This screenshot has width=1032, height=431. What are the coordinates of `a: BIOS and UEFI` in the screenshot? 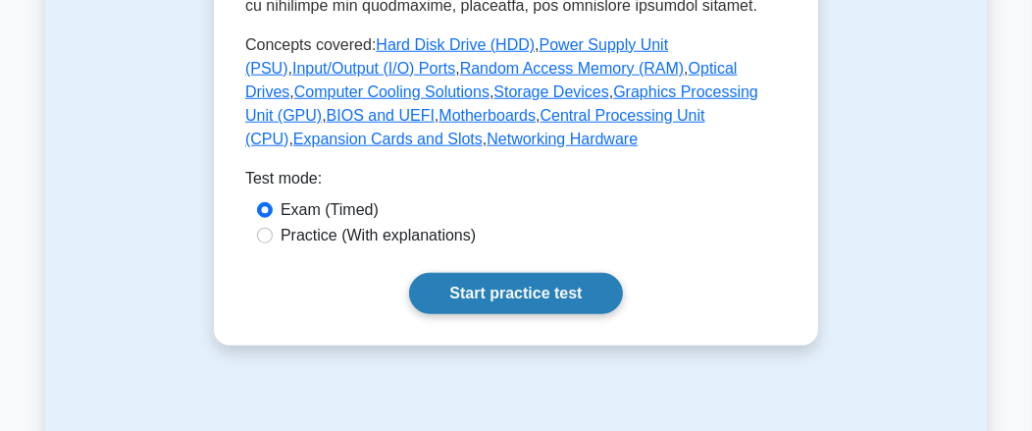 It's located at (381, 115).